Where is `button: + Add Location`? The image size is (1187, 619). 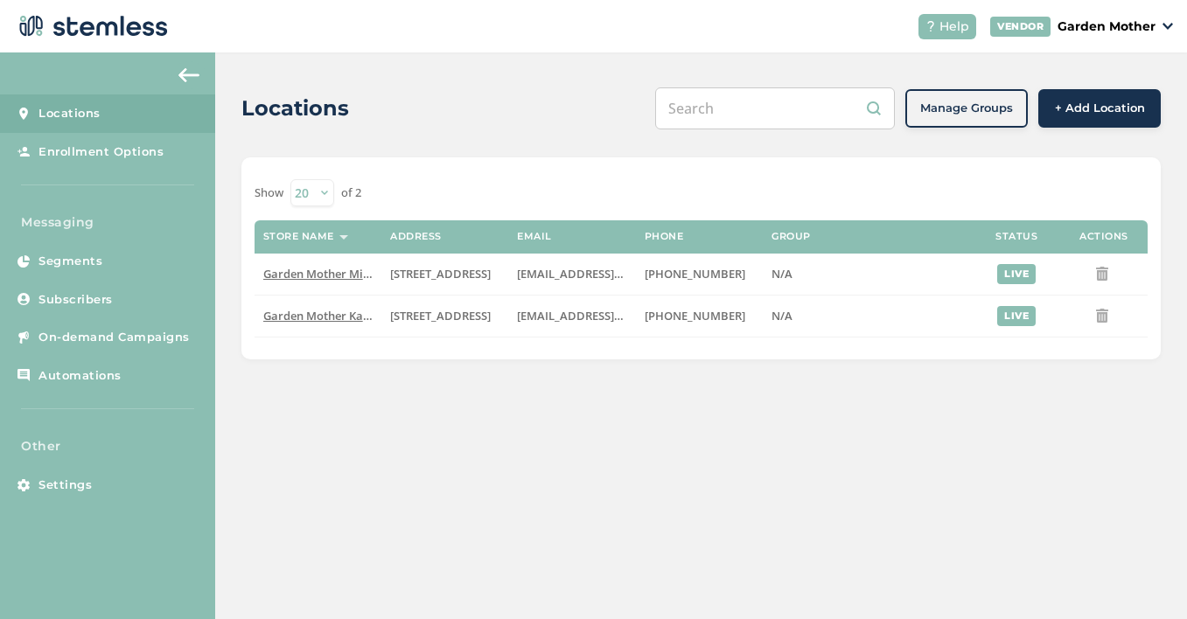 button: + Add Location is located at coordinates (1100, 108).